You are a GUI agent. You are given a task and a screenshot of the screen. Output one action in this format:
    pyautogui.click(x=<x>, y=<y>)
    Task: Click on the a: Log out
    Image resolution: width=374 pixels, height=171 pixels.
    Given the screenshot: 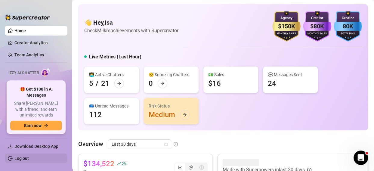 What is the action you would take?
    pyautogui.click(x=22, y=158)
    